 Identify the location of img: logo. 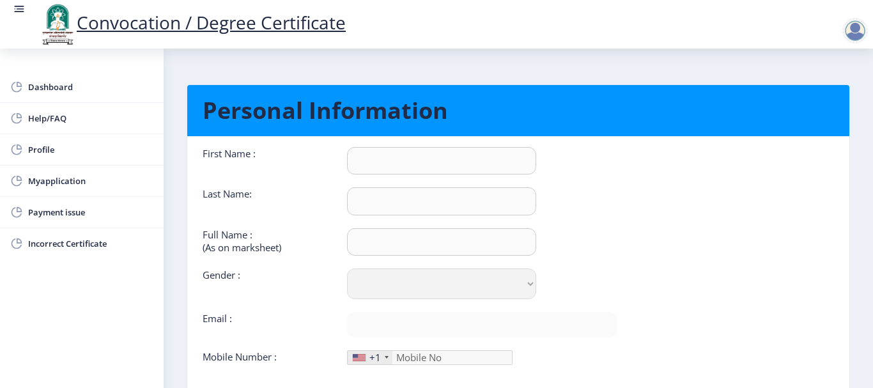
(58, 24).